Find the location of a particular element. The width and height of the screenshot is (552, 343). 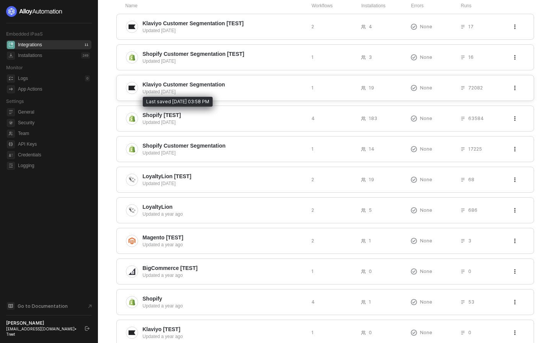

span: Embedded iPaaS is located at coordinates (24, 34).